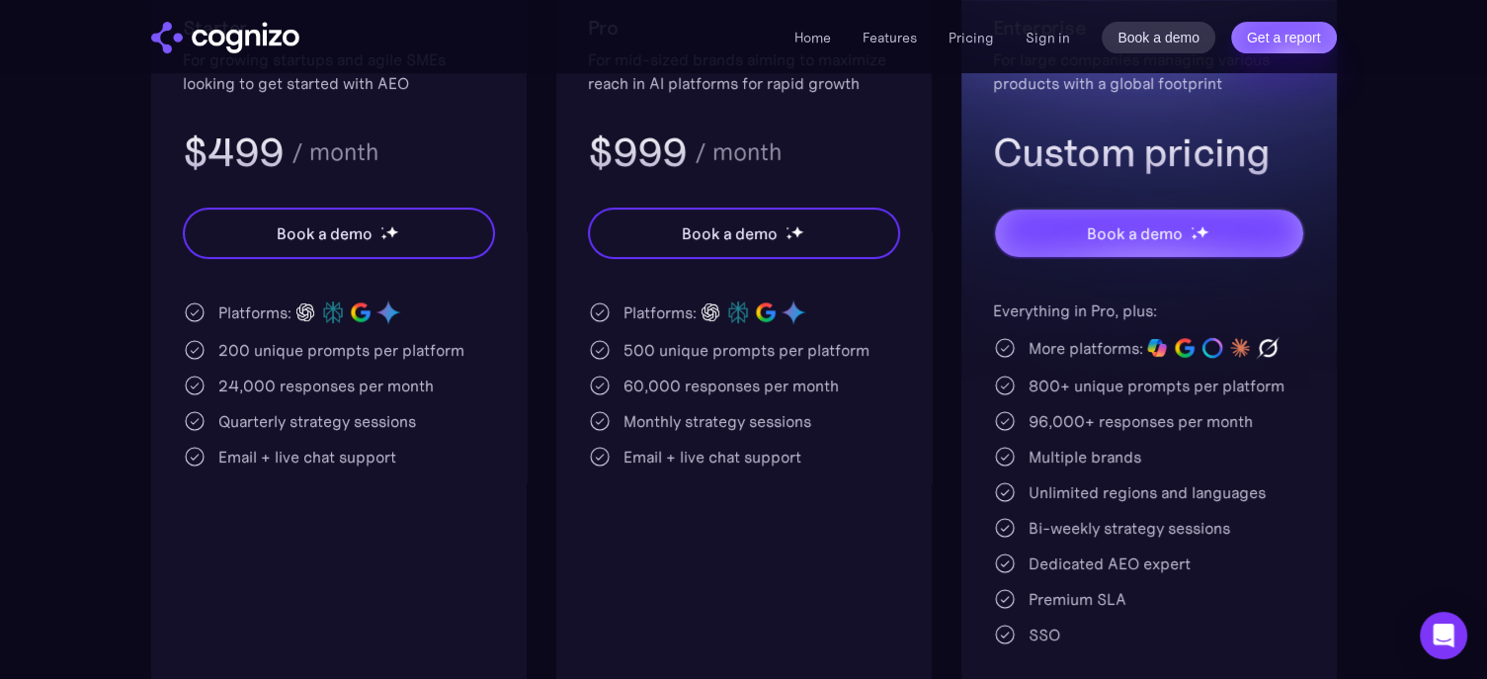 This screenshot has height=679, width=1487. Describe the element at coordinates (746, 350) in the screenshot. I see `div: 500 unique prompts per platform` at that location.